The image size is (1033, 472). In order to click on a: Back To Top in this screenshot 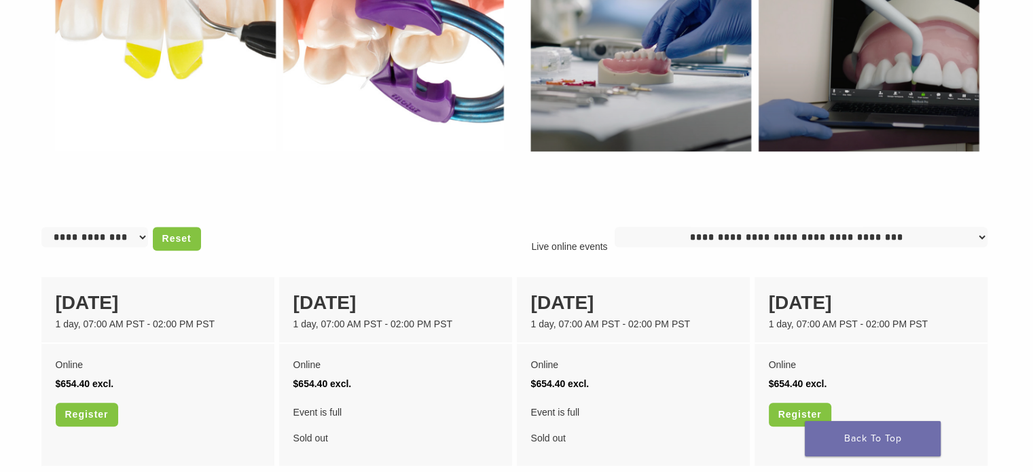, I will do `click(873, 439)`.